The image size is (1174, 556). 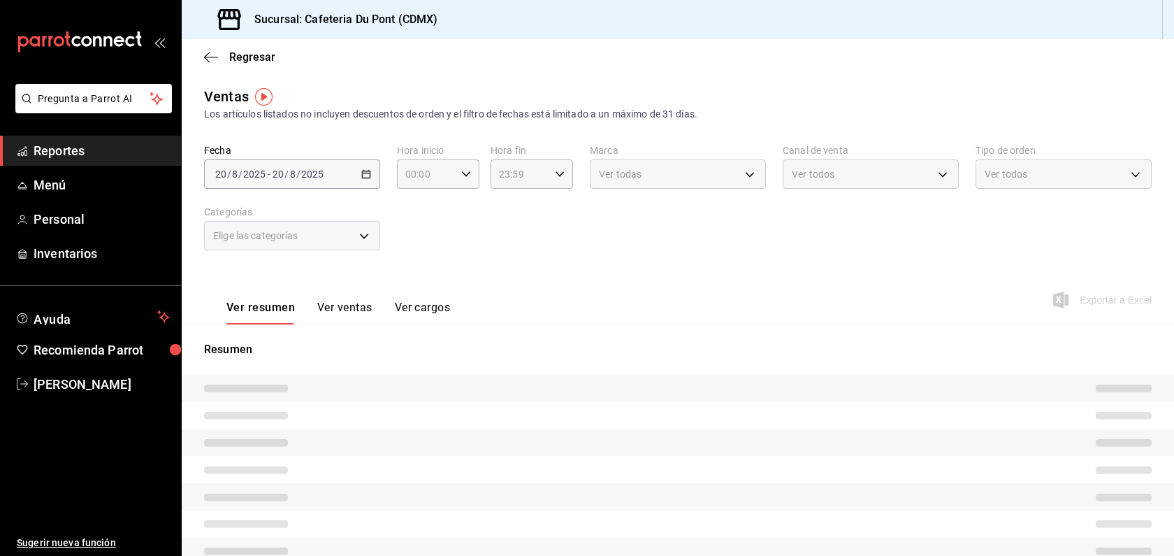 What do you see at coordinates (532, 150) in the screenshot?
I see `label: Hora fin` at bounding box center [532, 150].